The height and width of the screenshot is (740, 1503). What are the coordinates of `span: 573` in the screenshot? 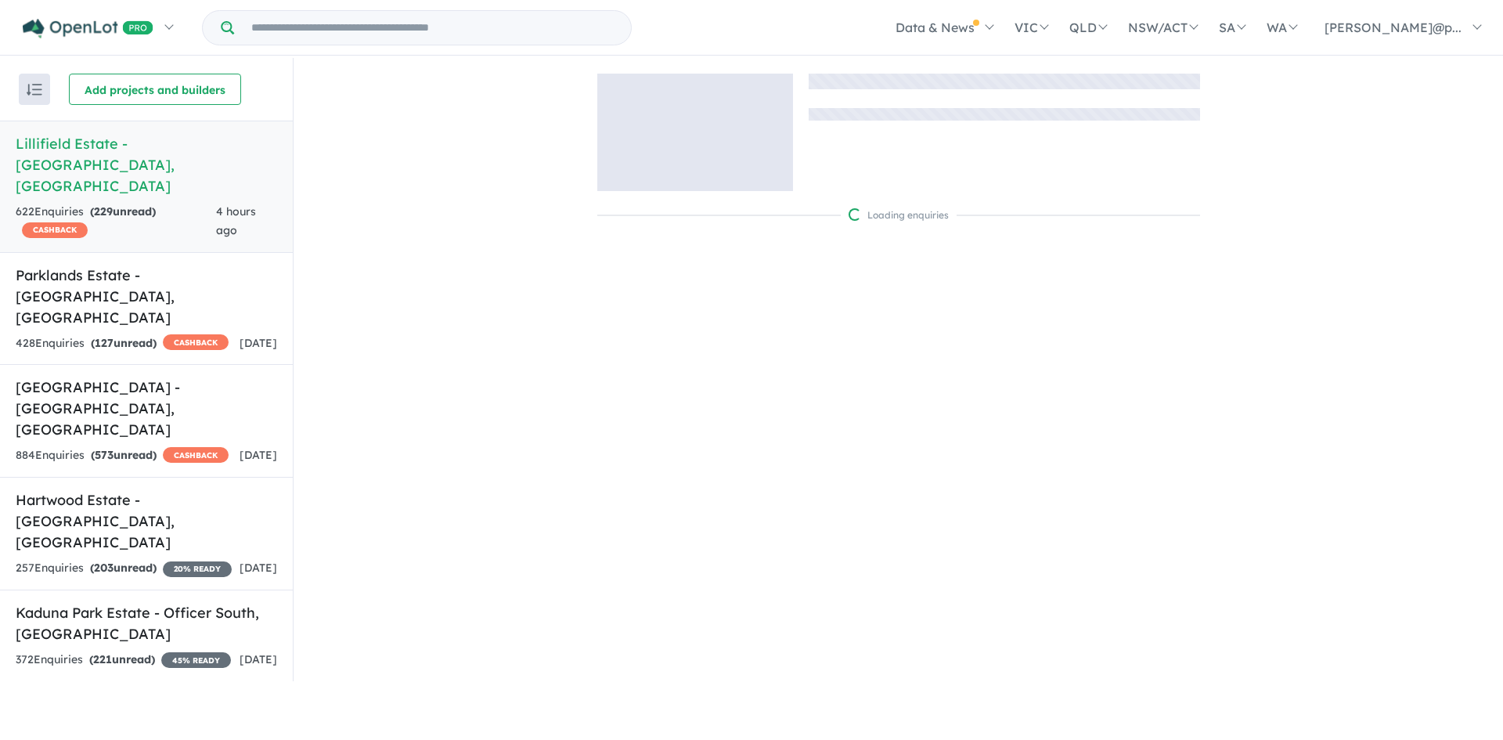 It's located at (104, 455).